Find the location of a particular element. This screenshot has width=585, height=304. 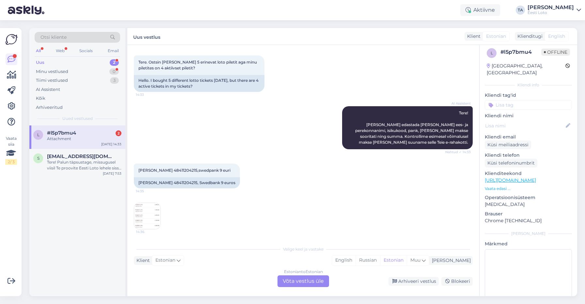

input: Lisa tag is located at coordinates (528, 105).